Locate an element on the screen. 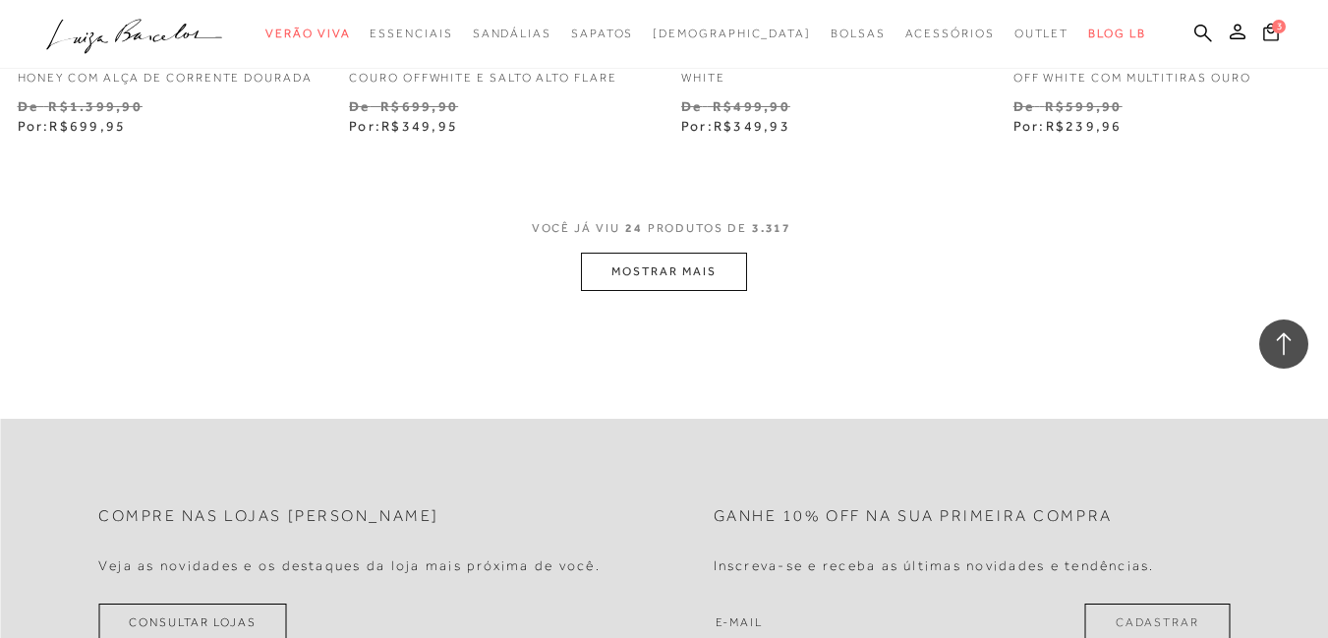 This screenshot has height=638, width=1328. span: R$699,95 is located at coordinates (87, 126).